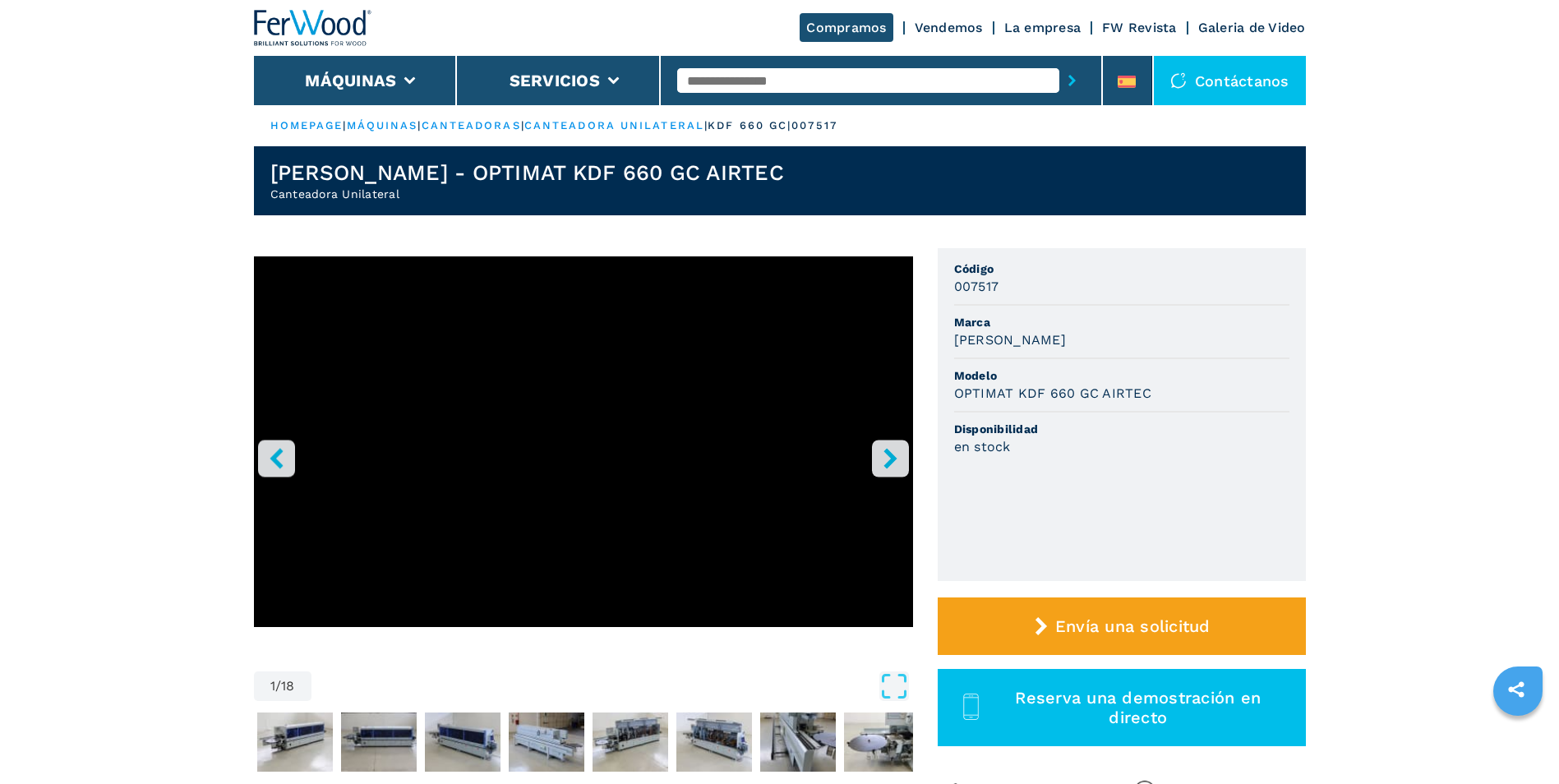  I want to click on a: Vendemos, so click(948, 27).